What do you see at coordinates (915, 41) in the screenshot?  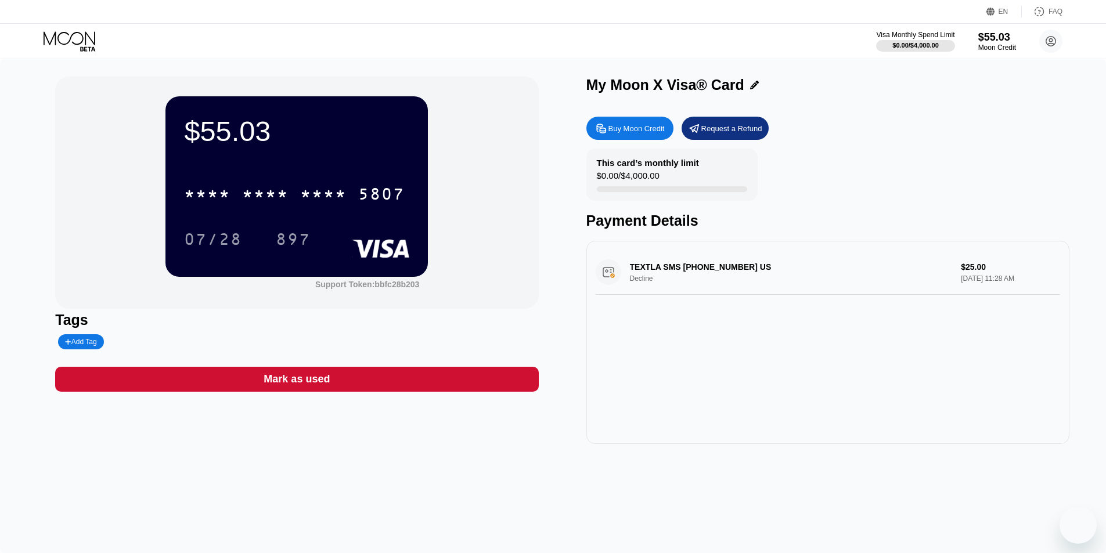 I see `div: Visa Monthly Spend Limit$0.00/$4,000.00` at bounding box center [915, 41].